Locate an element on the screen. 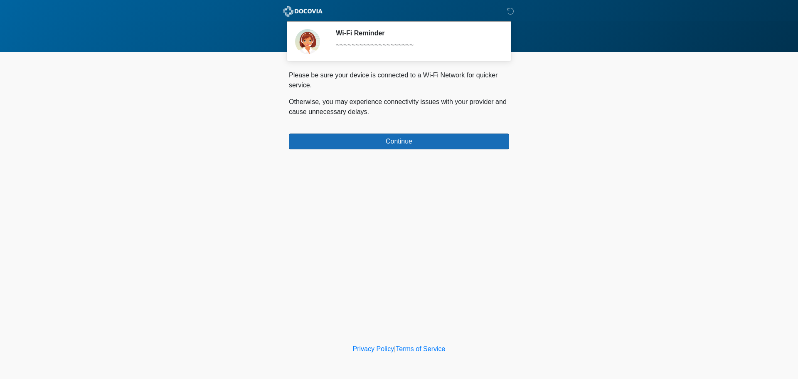  img: Agent Avatar is located at coordinates (308, 42).